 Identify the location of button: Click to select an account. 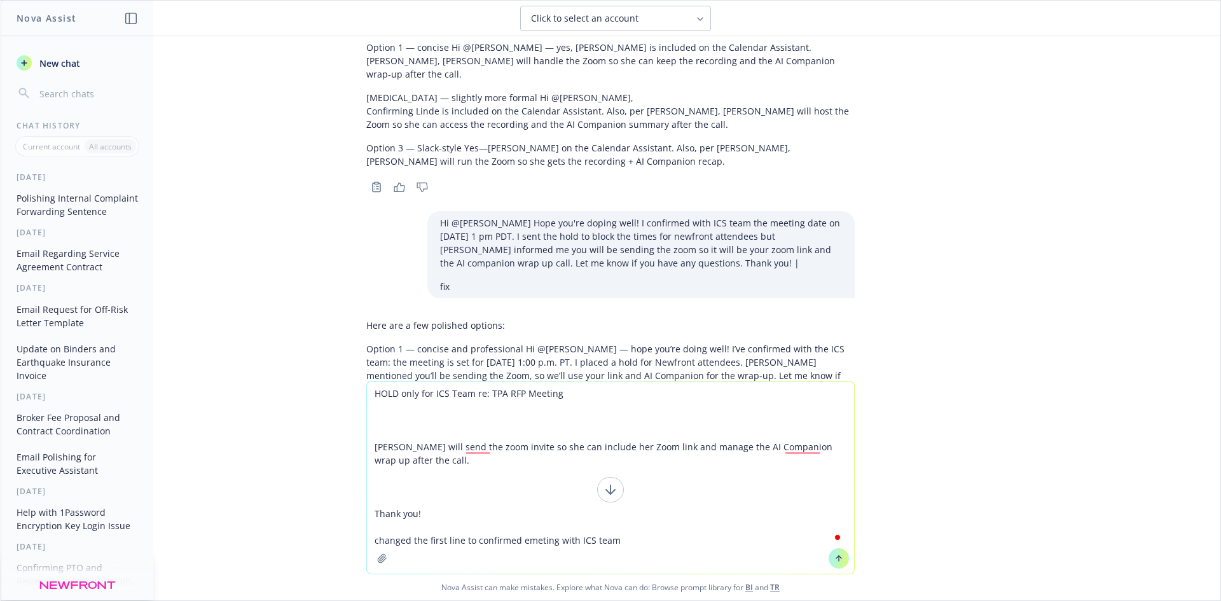
(616, 18).